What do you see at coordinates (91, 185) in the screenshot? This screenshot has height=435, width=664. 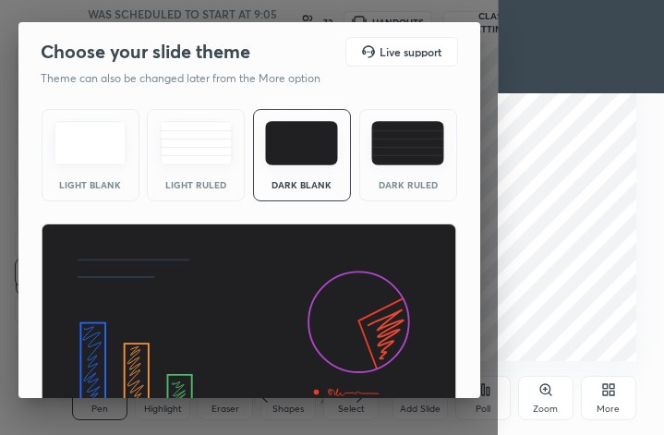 I see `div: Light Blank` at bounding box center [91, 185].